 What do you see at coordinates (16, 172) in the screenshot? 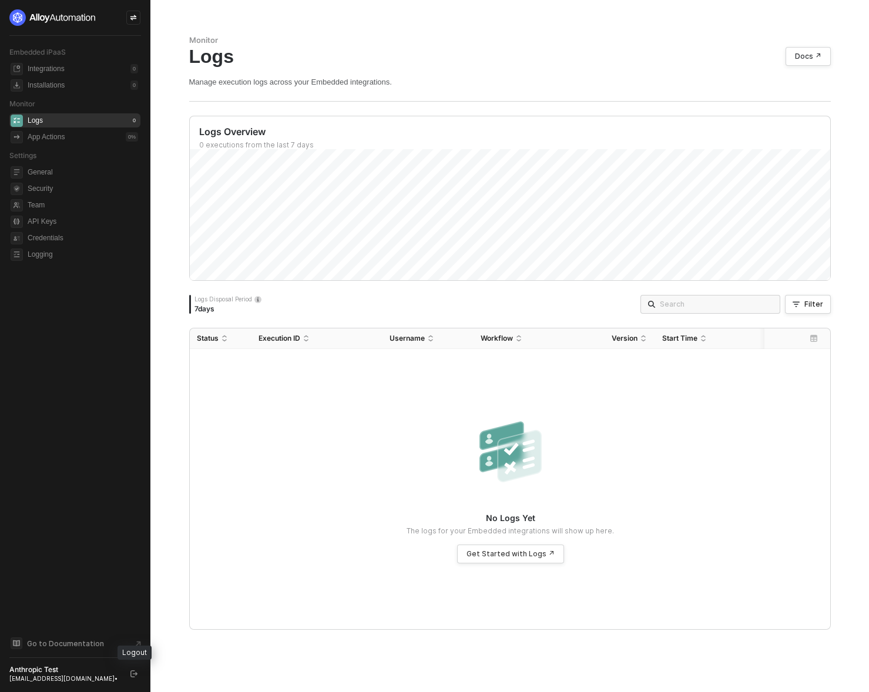
I see `span: general` at bounding box center [16, 172].